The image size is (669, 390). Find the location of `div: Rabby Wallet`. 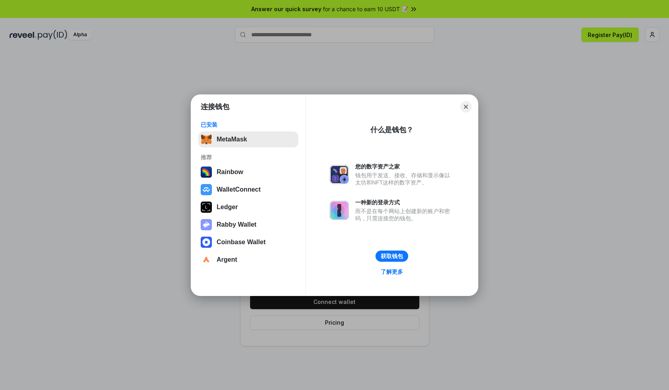

div: Rabby Wallet is located at coordinates (237, 225).